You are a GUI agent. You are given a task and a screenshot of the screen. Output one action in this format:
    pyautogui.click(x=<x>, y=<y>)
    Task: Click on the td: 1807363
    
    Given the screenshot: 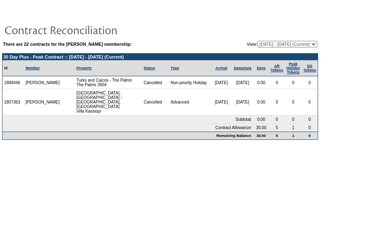 What is the action you would take?
    pyautogui.click(x=13, y=102)
    